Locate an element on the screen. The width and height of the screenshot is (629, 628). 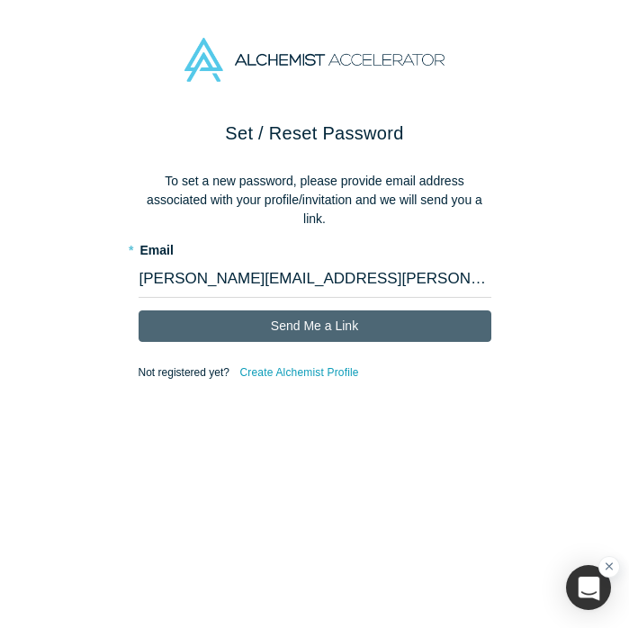
p: To set a new password, please provide email address associated with your profile/invitation and w... is located at coordinates (315, 200).